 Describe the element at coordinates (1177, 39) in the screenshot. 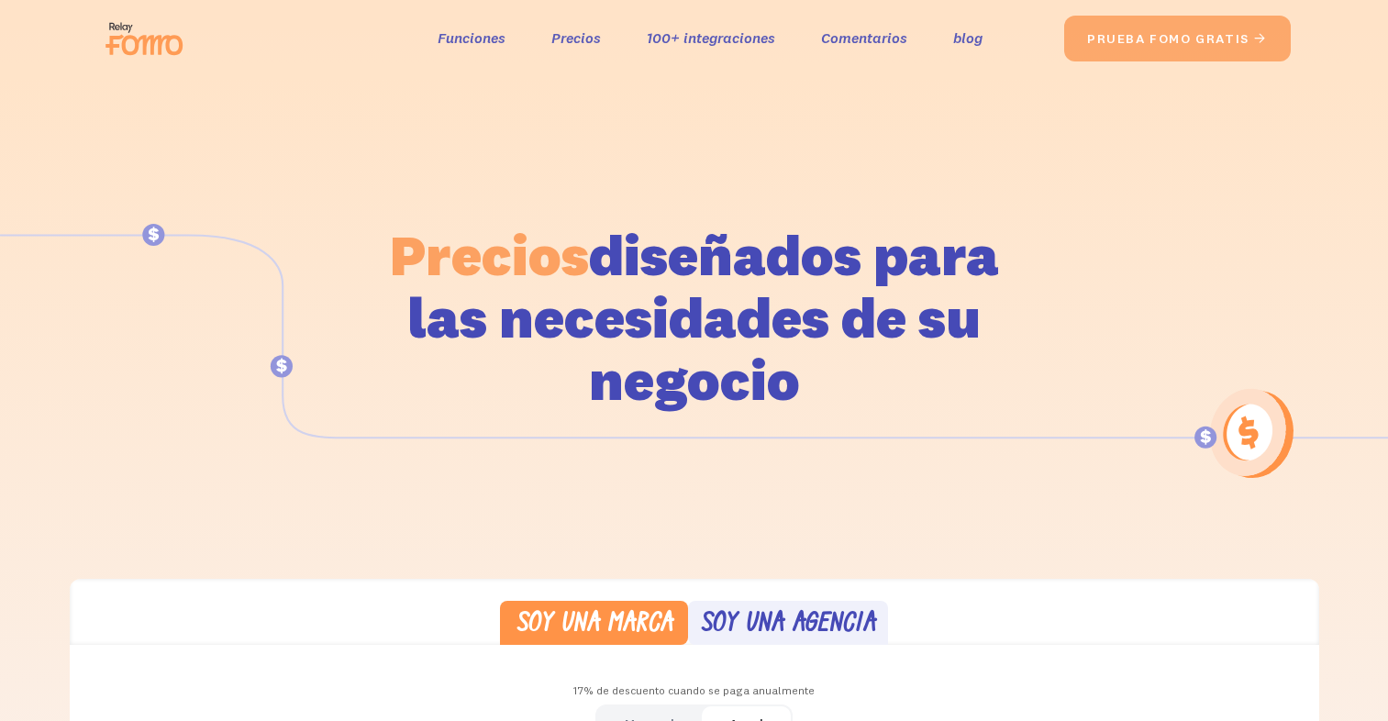

I see `a: Prueba FOMO gratis` at that location.